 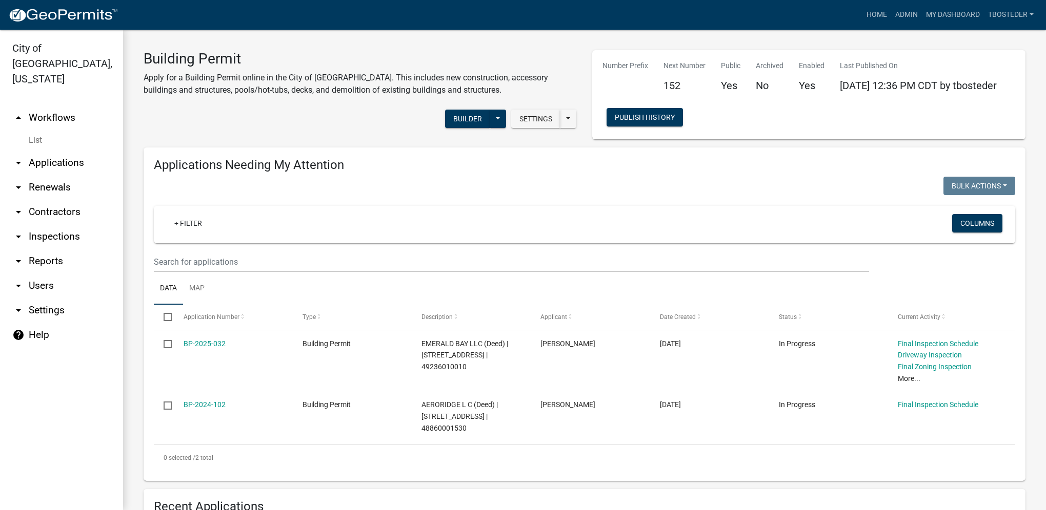 What do you see at coordinates (678, 317) in the screenshot?
I see `span: Date Created` at bounding box center [678, 317].